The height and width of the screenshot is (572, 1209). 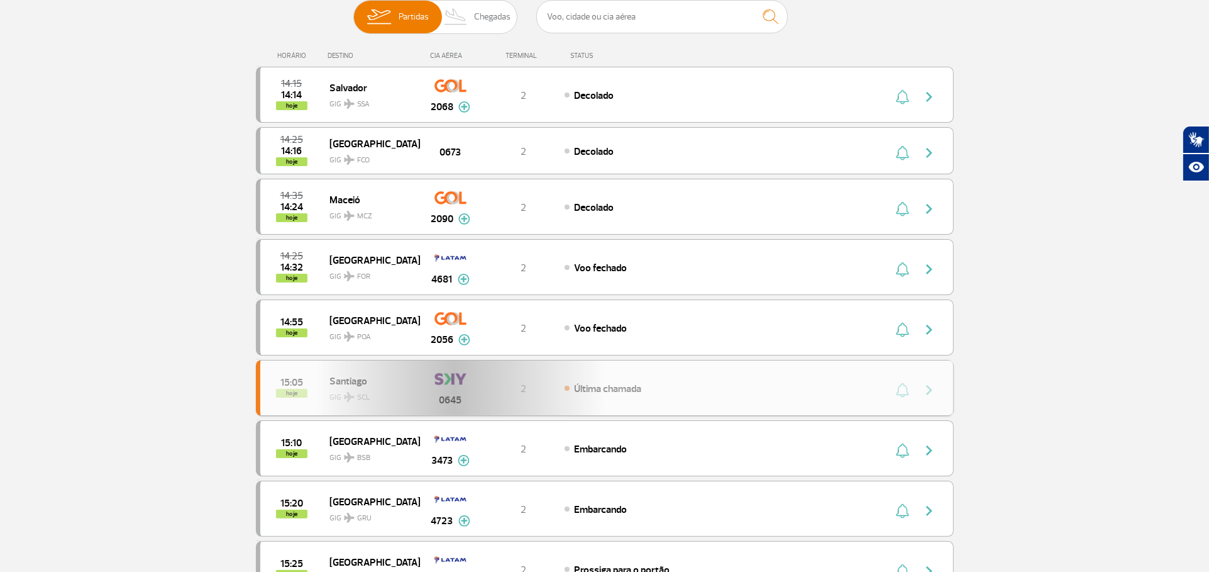 I want to click on span: 2090, so click(x=442, y=219).